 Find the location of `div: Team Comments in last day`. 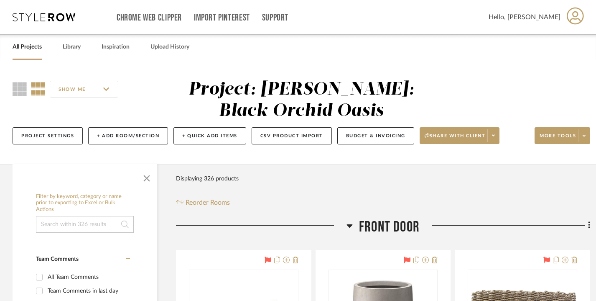

div: Team Comments in last day is located at coordinates (88, 291).